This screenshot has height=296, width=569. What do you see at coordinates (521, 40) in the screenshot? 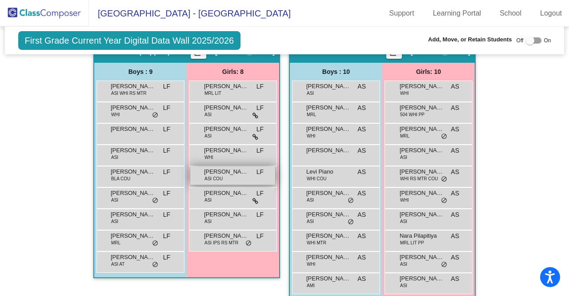
I see `span: Off` at bounding box center [521, 40].